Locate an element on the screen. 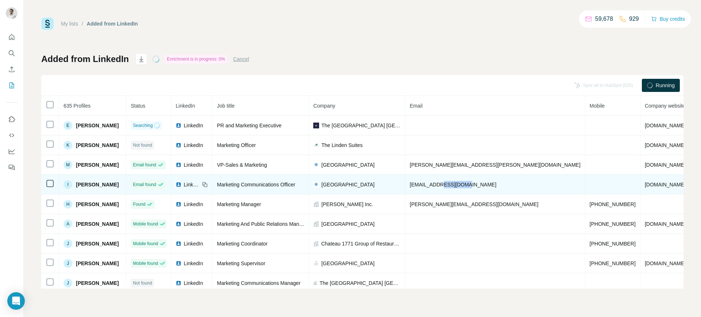  p: 929 is located at coordinates (633, 19).